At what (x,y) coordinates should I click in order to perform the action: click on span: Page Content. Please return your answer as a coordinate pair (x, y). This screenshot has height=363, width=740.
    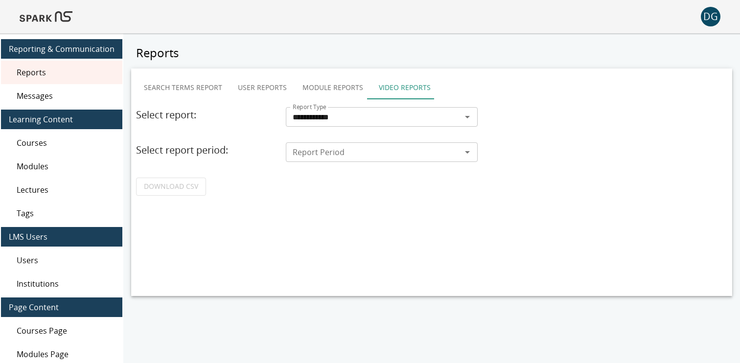
    Looking at the image, I should click on (62, 307).